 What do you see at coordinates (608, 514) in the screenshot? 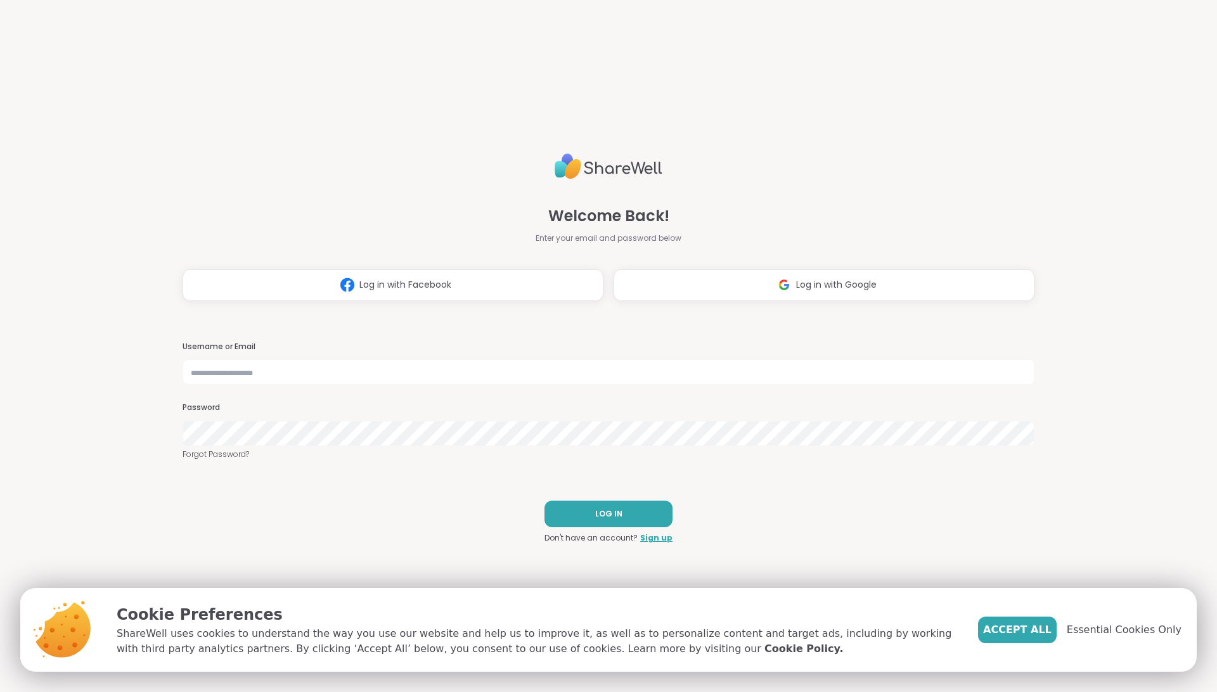
I see `button: LOG IN` at bounding box center [608, 514].